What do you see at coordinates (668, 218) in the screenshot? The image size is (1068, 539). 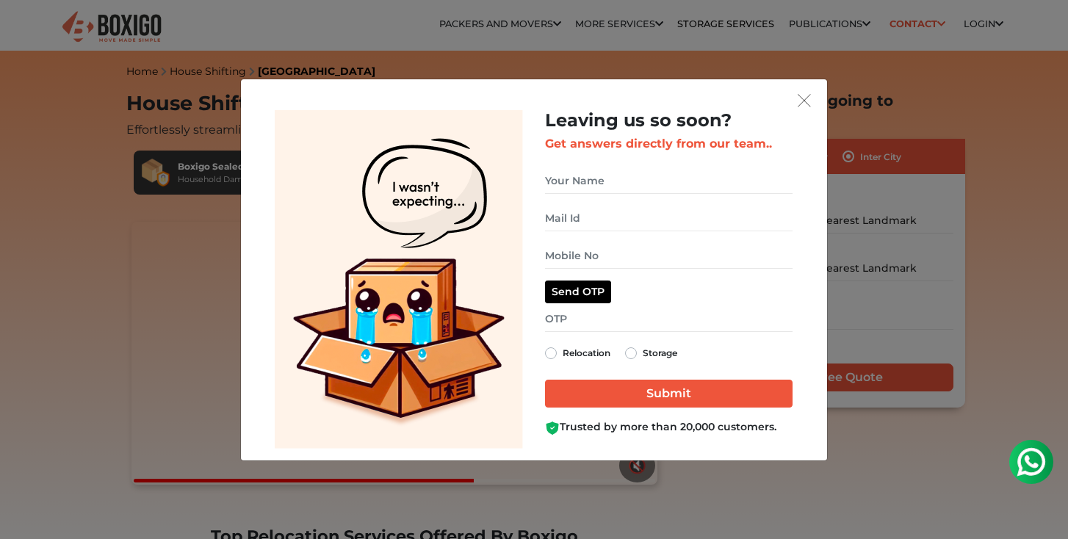 I see `input: Mail Id` at bounding box center [668, 218].